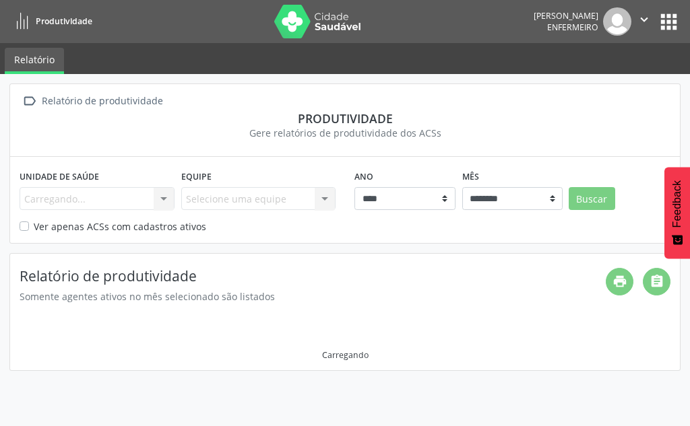 The height and width of the screenshot is (426, 690). I want to click on div: Carregando, so click(345, 355).